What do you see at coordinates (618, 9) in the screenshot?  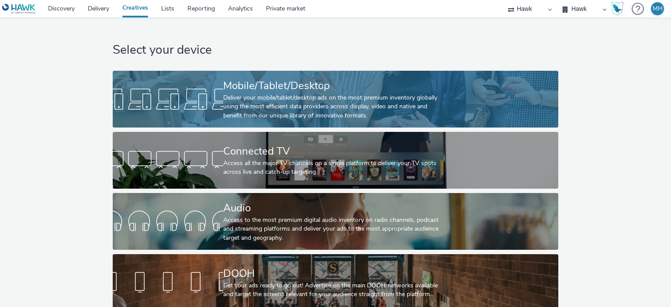 I see `img: Hawk Academy` at bounding box center [618, 9].